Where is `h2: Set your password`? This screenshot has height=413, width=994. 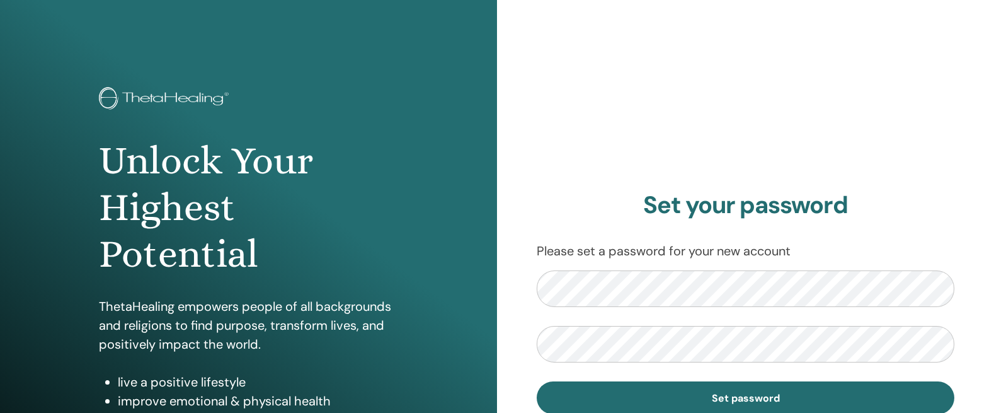
h2: Set your password is located at coordinates (746, 205).